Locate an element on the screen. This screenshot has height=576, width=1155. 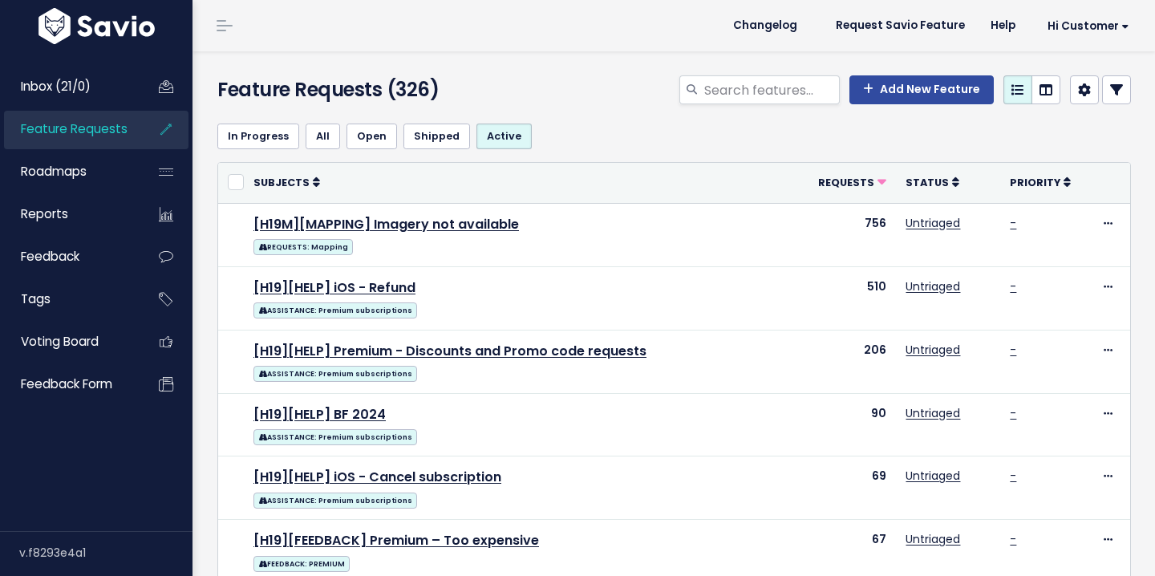
a: Open is located at coordinates (371, 136).